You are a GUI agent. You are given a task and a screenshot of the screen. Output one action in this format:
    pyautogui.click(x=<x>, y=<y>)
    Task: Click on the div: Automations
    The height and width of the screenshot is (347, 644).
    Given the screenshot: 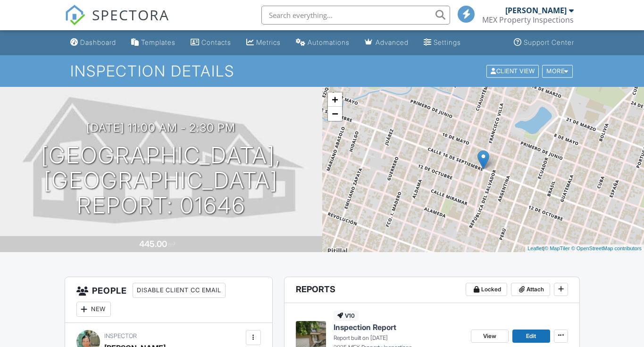 What is the action you would take?
    pyautogui.click(x=328, y=42)
    